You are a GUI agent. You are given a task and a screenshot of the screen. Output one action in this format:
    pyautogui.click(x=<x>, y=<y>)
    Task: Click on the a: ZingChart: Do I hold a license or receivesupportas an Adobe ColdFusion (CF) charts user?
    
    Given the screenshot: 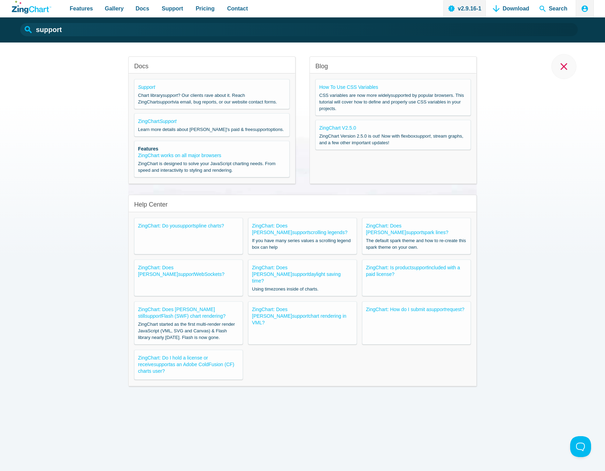 What is the action you would take?
    pyautogui.click(x=186, y=364)
    